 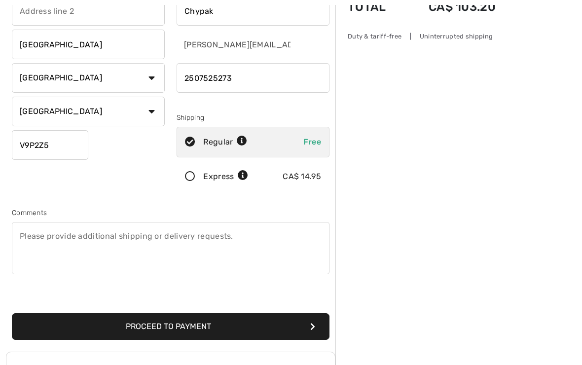 I want to click on input: City, so click(x=88, y=44).